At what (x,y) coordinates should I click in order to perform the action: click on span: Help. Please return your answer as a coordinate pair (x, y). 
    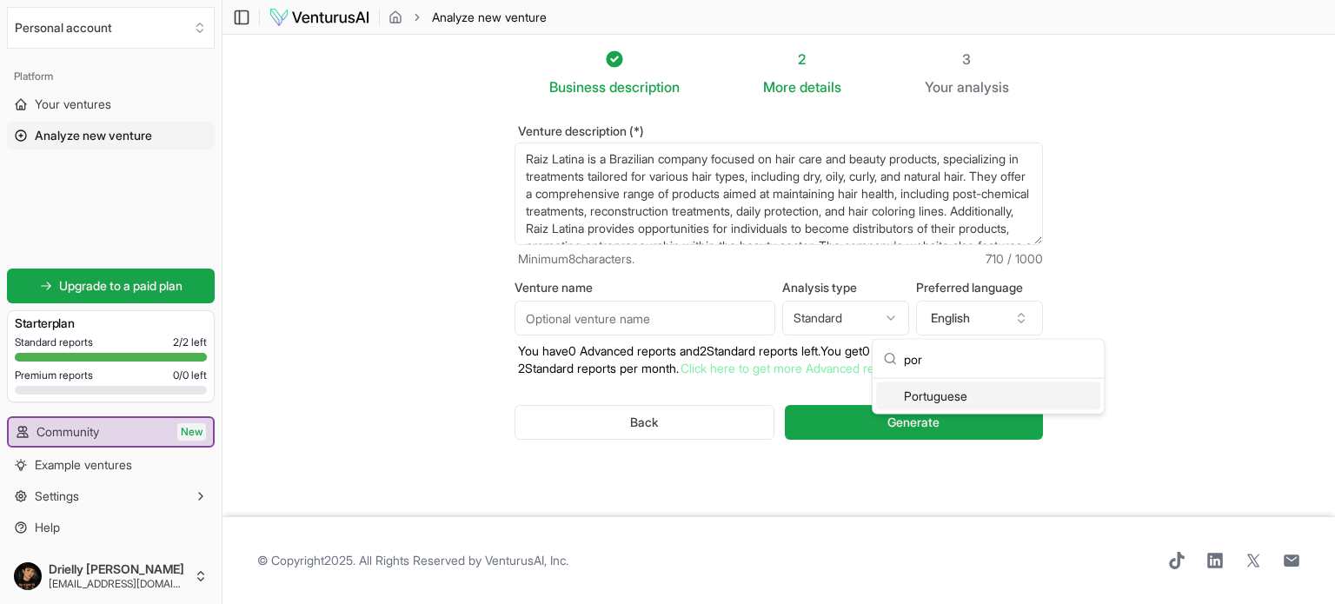
    Looking at the image, I should click on (47, 528).